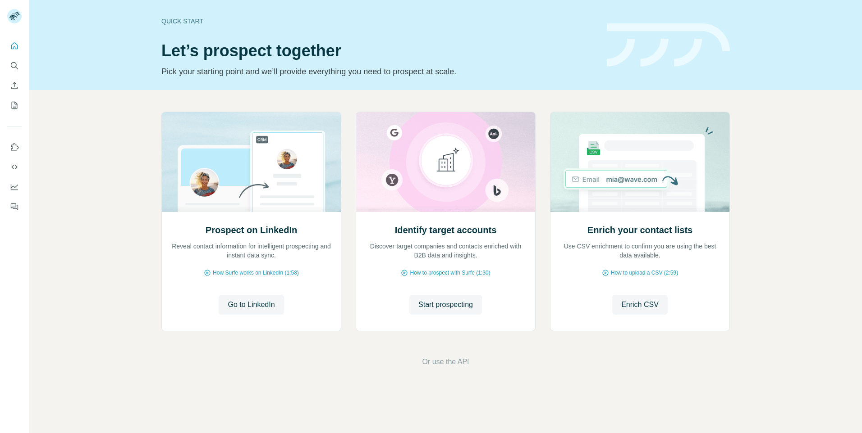 The width and height of the screenshot is (862, 433). Describe the element at coordinates (251, 230) in the screenshot. I see `h2: Prospect on LinkedIn` at that location.